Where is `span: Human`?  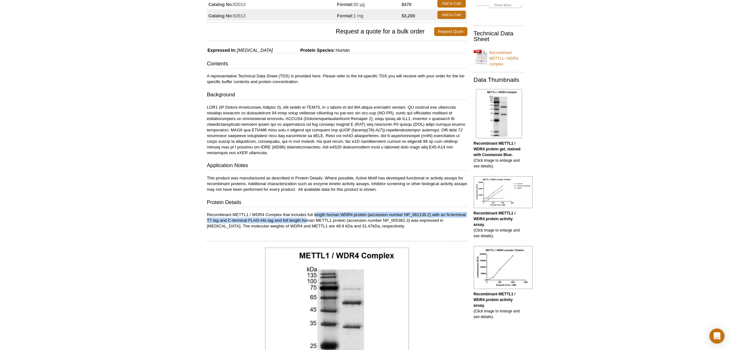 span: Human is located at coordinates (342, 50).